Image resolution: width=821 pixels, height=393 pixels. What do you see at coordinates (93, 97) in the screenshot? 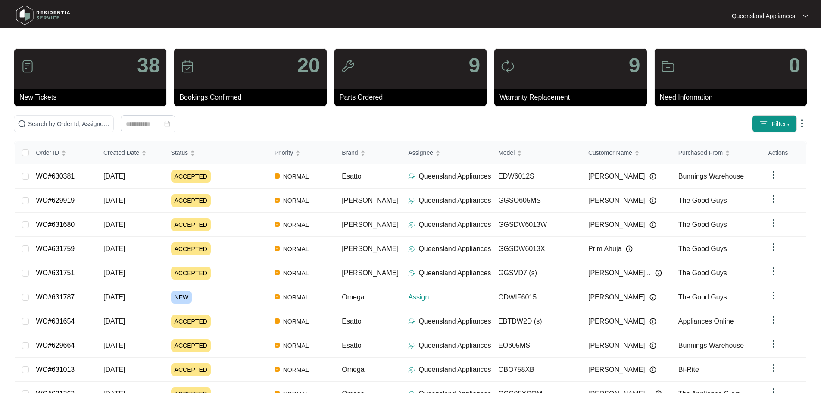
I see `p: New Tickets` at bounding box center [93, 97].